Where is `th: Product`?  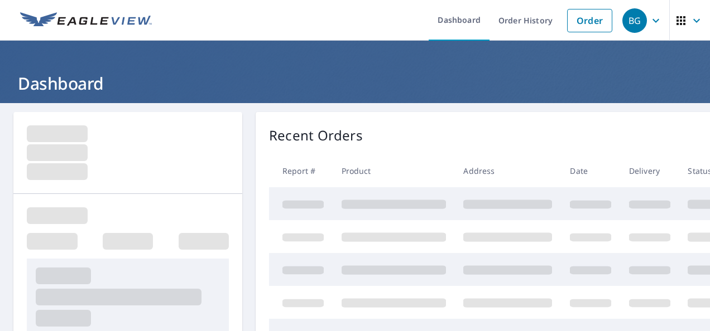 th: Product is located at coordinates (393, 171).